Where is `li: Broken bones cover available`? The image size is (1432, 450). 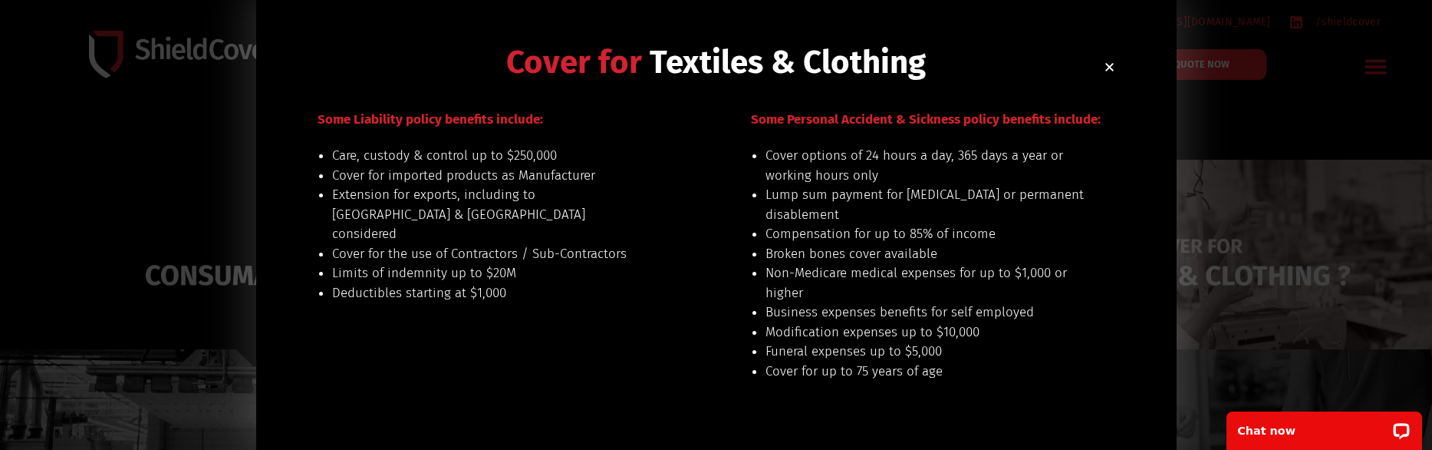
li: Broken bones cover available is located at coordinates (925, 254).